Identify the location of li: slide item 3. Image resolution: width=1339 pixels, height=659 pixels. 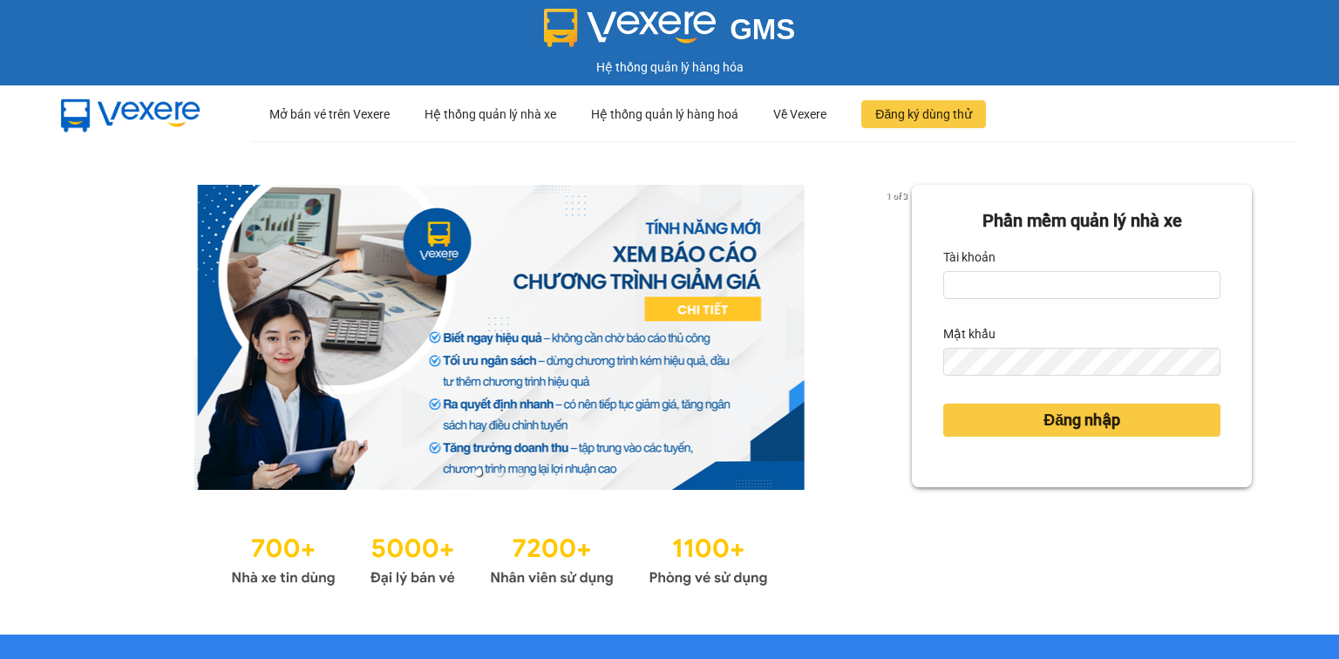
(521, 473).